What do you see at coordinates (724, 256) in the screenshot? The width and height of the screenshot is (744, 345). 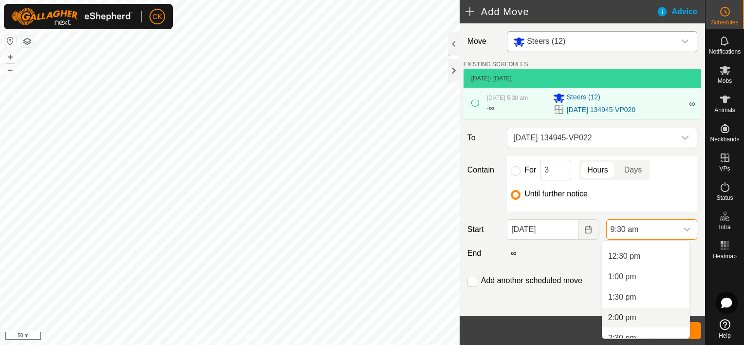 I see `span: Heatmap` at bounding box center [724, 256].